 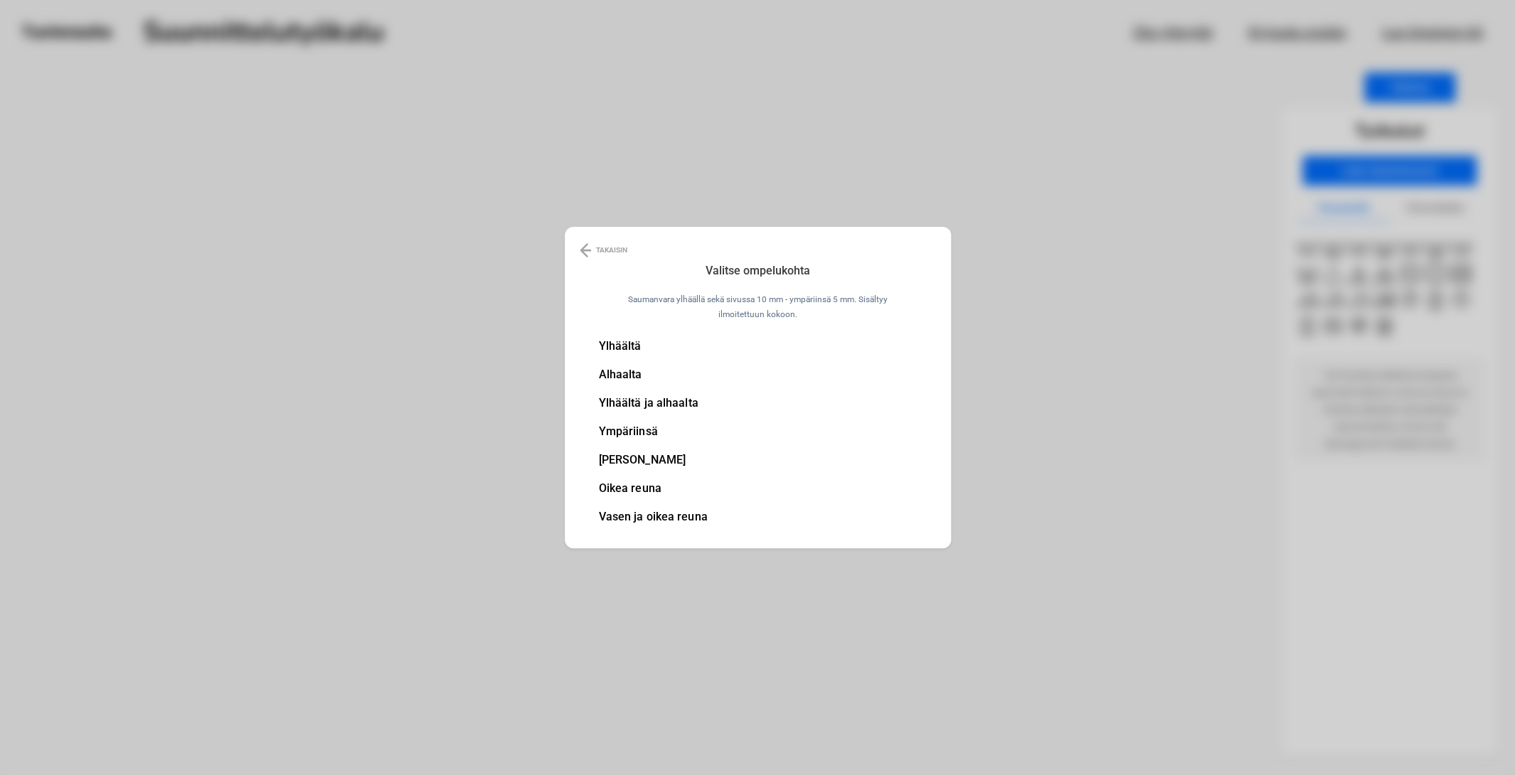 What do you see at coordinates (653, 517) in the screenshot?
I see `li: Vasen ja oikea reuna` at bounding box center [653, 517].